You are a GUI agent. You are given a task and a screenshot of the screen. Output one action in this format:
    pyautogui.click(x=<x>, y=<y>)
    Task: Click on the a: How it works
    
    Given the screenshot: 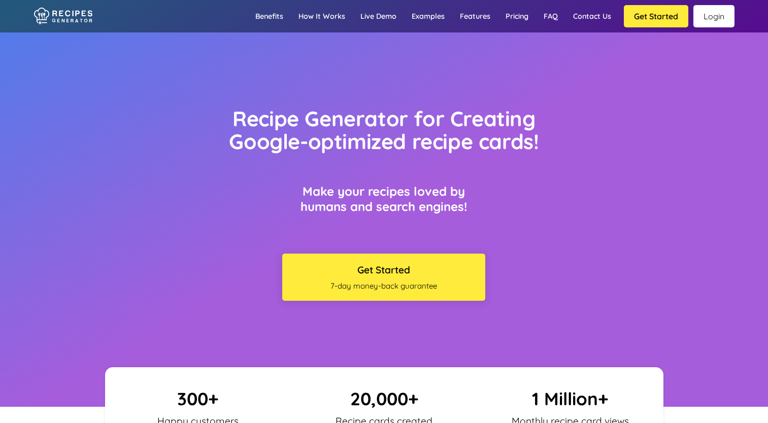 What is the action you would take?
    pyautogui.click(x=322, y=16)
    